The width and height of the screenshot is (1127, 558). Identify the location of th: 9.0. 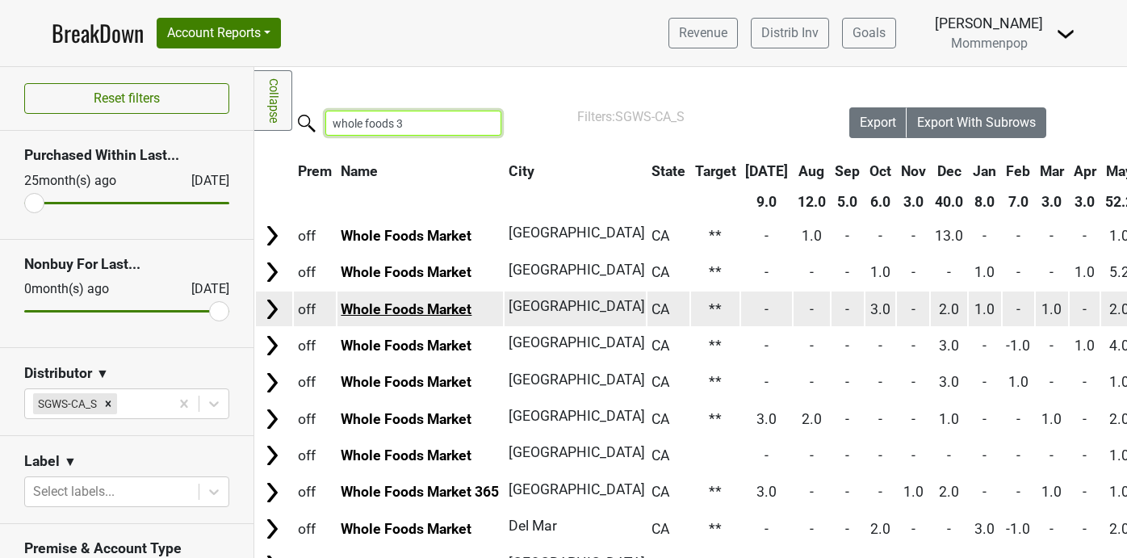
(766, 202).